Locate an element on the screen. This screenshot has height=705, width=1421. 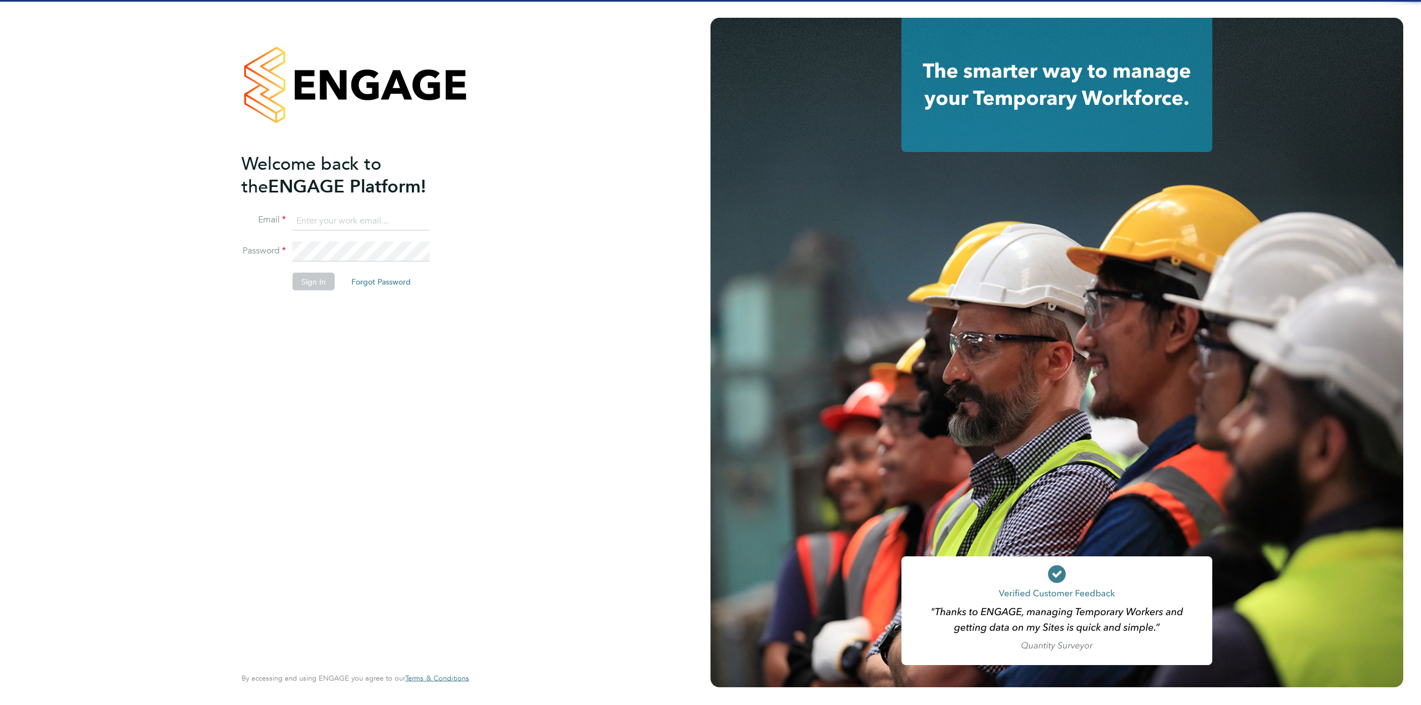
span: Terms & Conditions is located at coordinates (437, 678).